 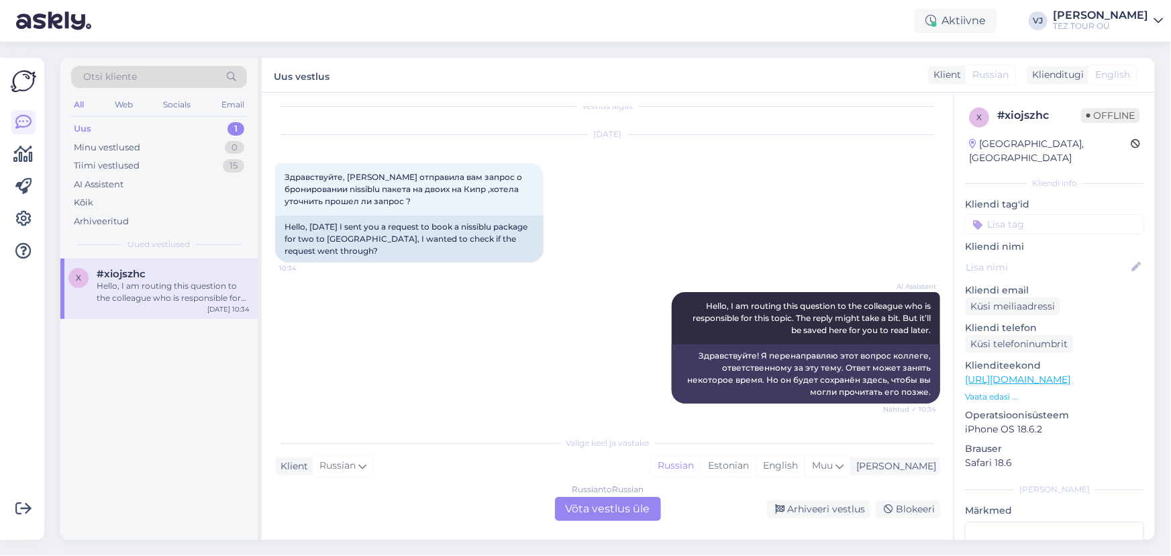 What do you see at coordinates (1055, 74) in the screenshot?
I see `div: Klienditugi` at bounding box center [1055, 74].